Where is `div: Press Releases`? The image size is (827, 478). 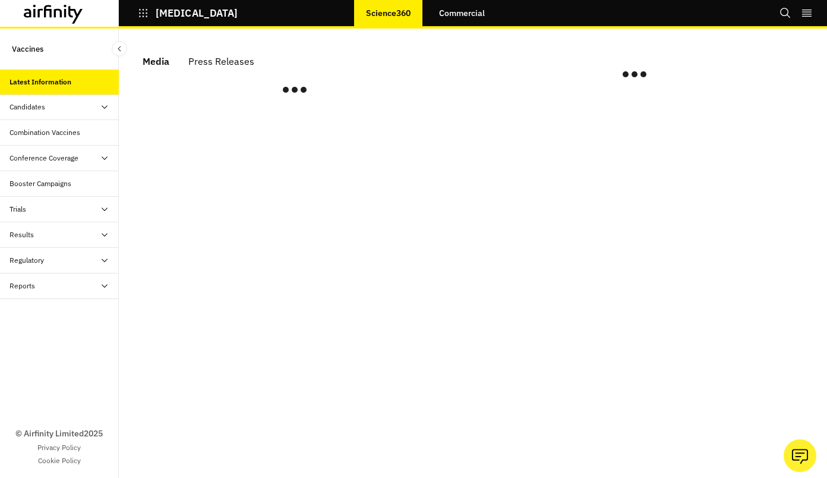
div: Press Releases is located at coordinates (221, 61).